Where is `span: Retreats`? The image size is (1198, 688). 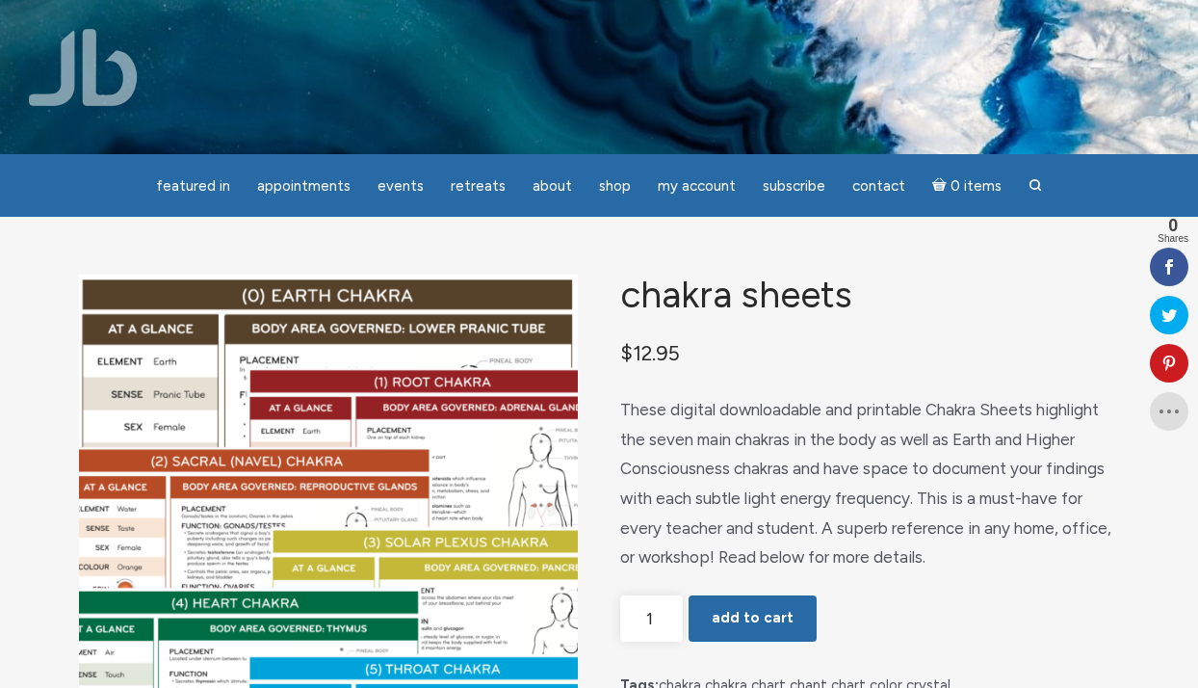 span: Retreats is located at coordinates (478, 186).